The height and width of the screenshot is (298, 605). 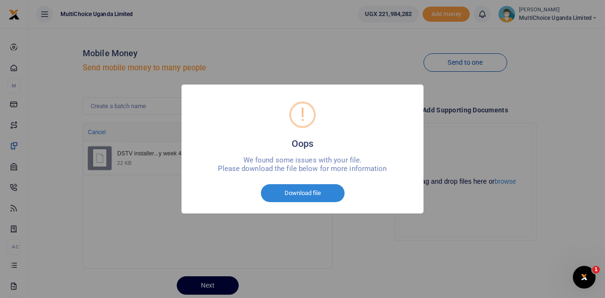 I want to click on div: We found some issues with your file. Please download the file below for more information, so click(x=303, y=165).